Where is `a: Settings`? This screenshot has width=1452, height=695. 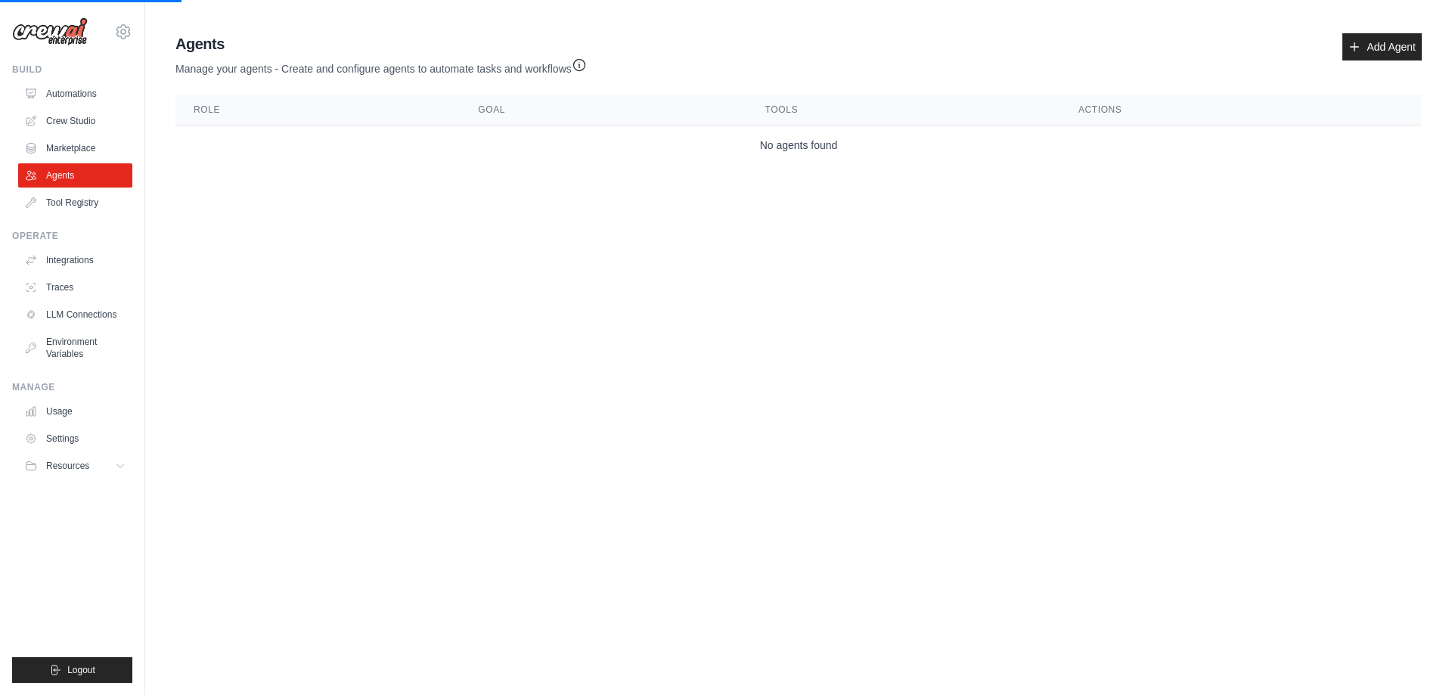
a: Settings is located at coordinates (75, 439).